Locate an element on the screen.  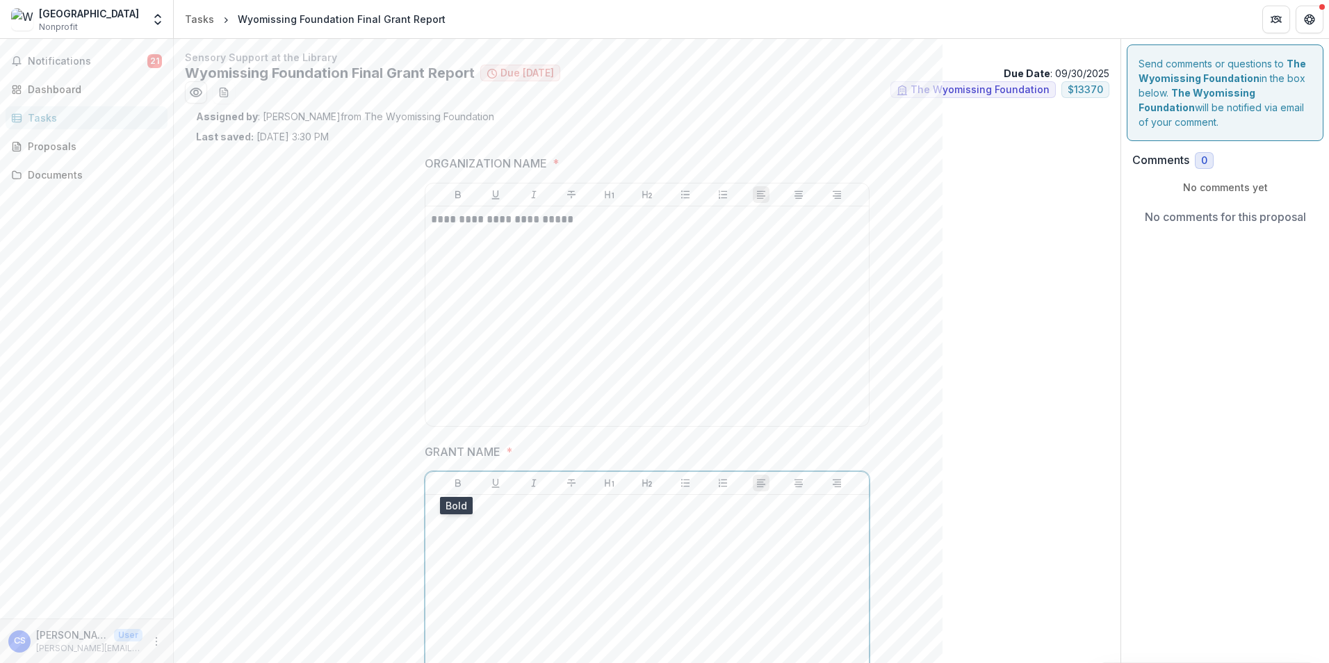
button: download-word-button is located at coordinates (224, 92).